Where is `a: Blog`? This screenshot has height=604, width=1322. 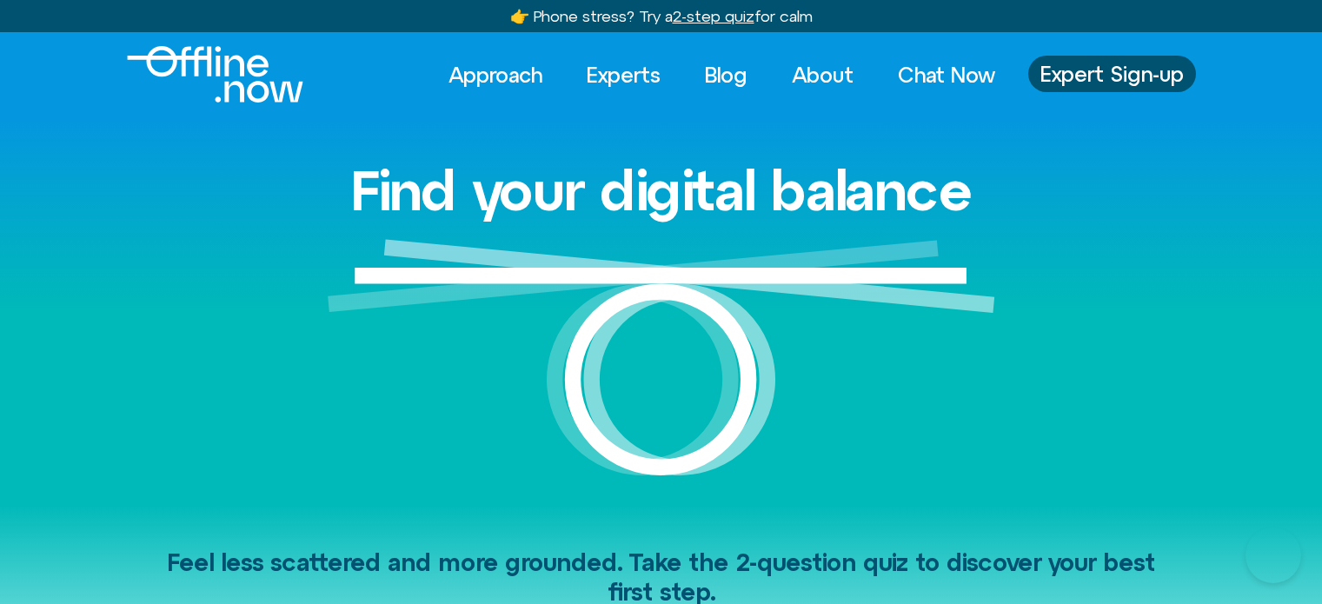
a: Blog is located at coordinates (726, 75).